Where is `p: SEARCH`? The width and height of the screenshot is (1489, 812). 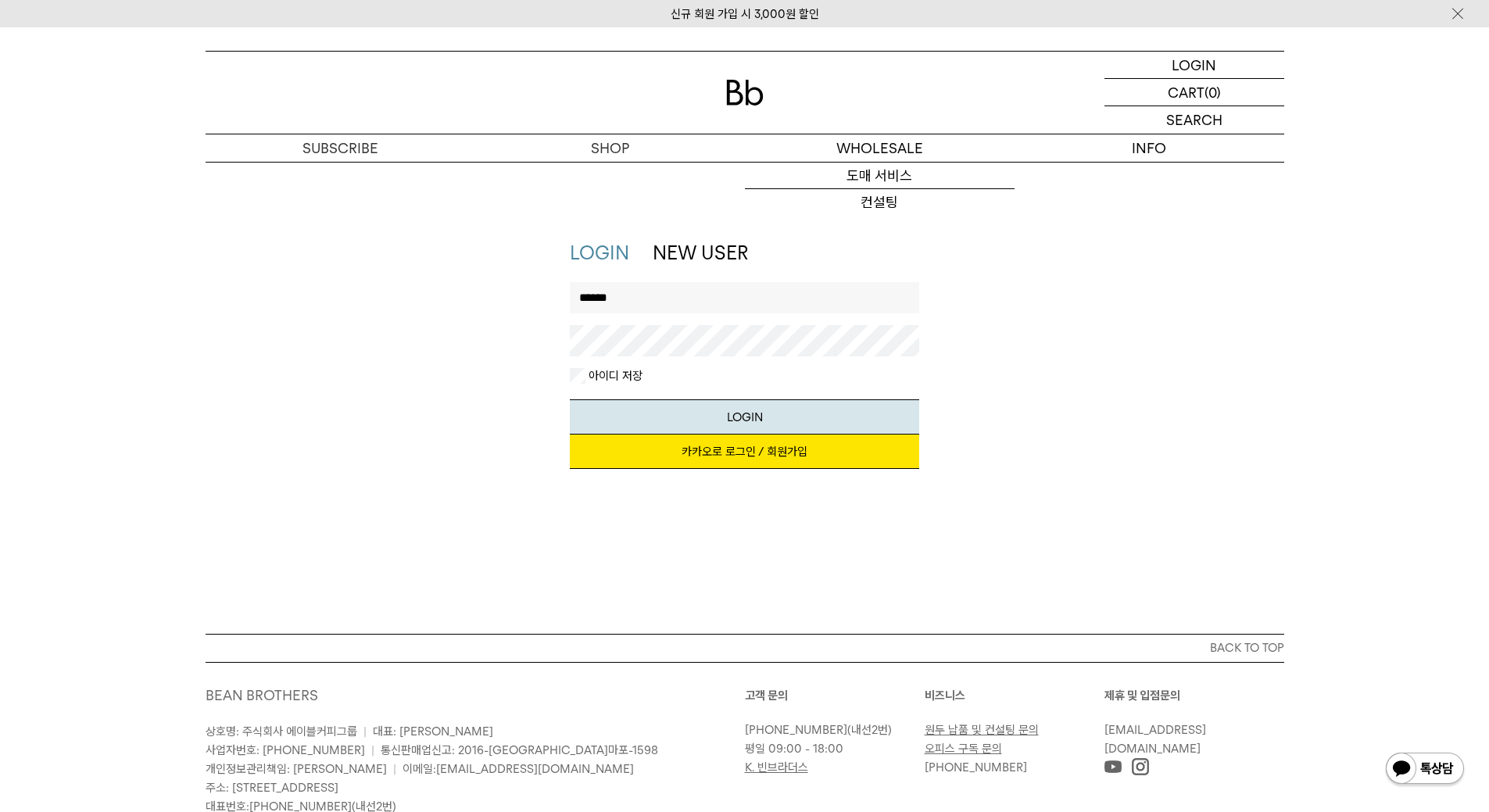 p: SEARCH is located at coordinates (1195, 120).